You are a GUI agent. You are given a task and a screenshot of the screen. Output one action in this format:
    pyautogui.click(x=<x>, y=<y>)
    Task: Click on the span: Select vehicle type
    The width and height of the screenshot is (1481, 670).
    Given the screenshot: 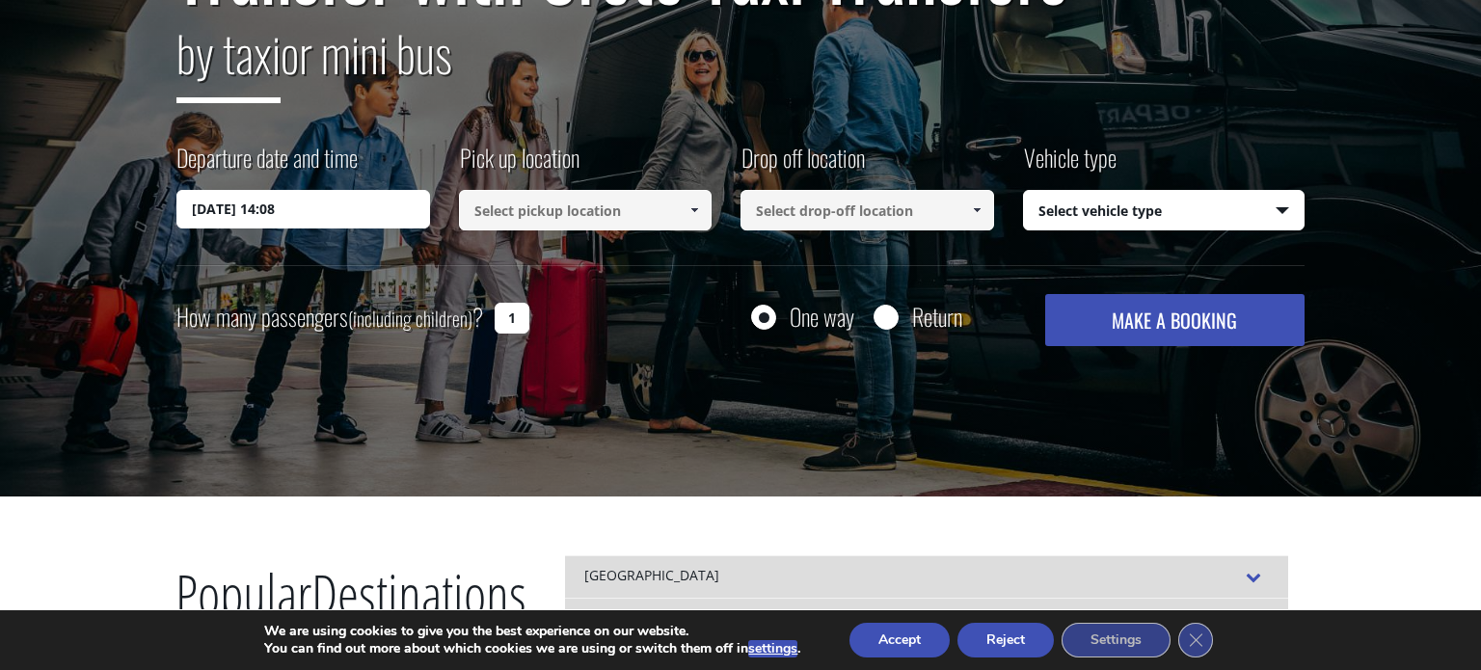 What is the action you would take?
    pyautogui.click(x=1164, y=211)
    